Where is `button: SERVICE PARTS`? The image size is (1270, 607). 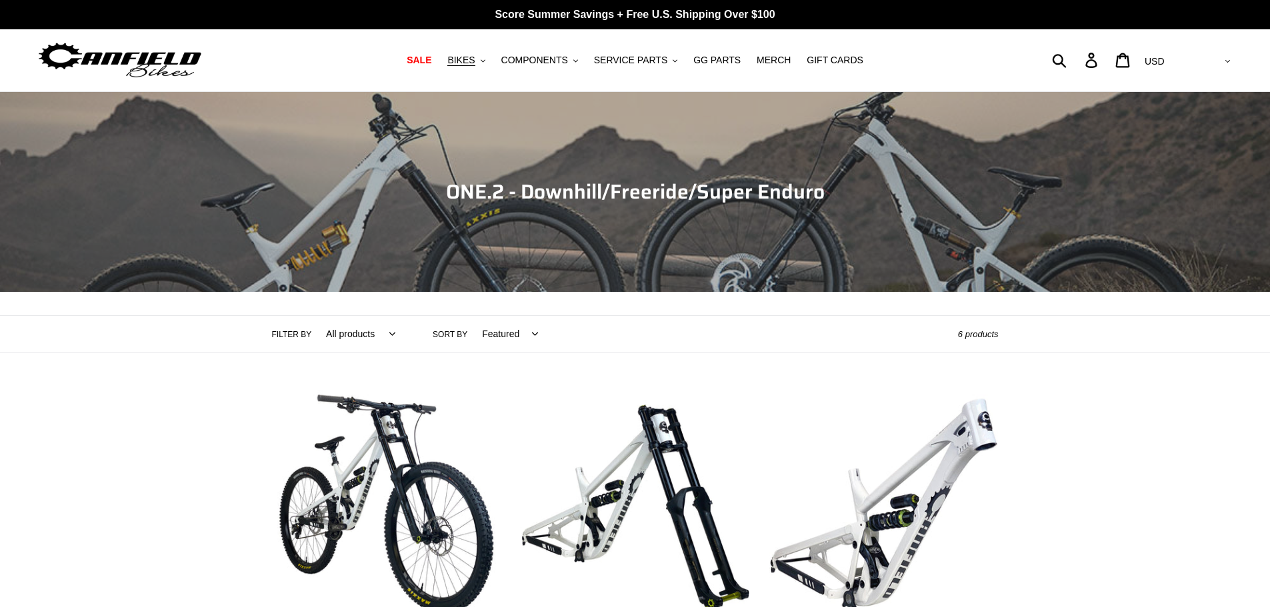 button: SERVICE PARTS is located at coordinates (635, 60).